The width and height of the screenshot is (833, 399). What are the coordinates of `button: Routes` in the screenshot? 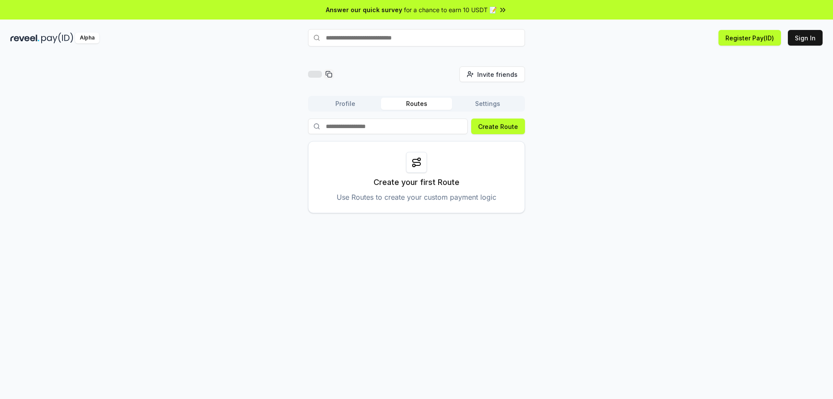 It's located at (416, 104).